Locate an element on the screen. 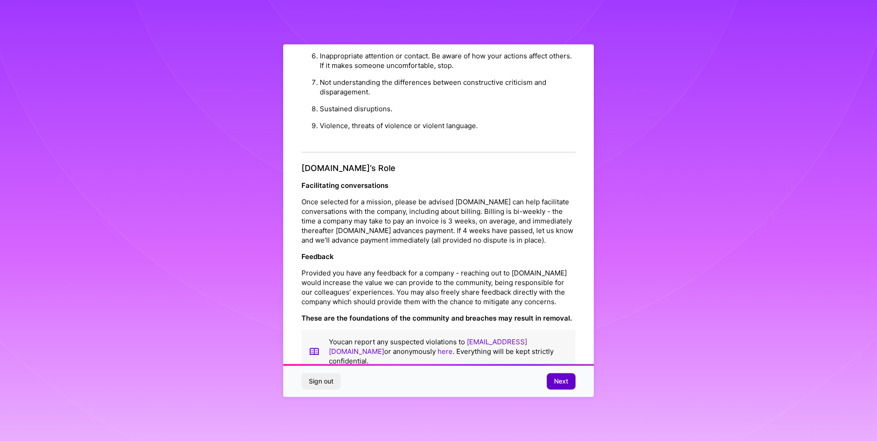 Image resolution: width=877 pixels, height=441 pixels. button: Sign out is located at coordinates (321, 382).